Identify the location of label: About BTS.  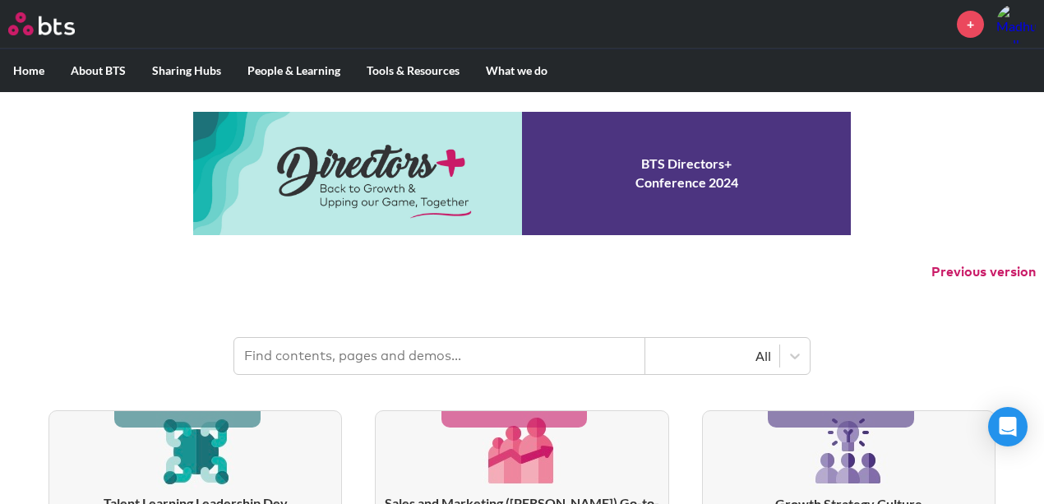
(98, 71).